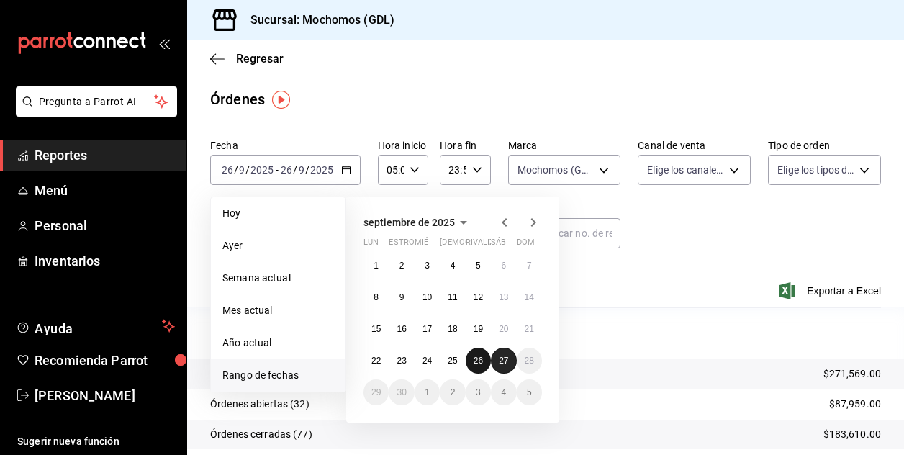 Image resolution: width=904 pixels, height=455 pixels. I want to click on button: 8 de septiembre de 2025, so click(376, 297).